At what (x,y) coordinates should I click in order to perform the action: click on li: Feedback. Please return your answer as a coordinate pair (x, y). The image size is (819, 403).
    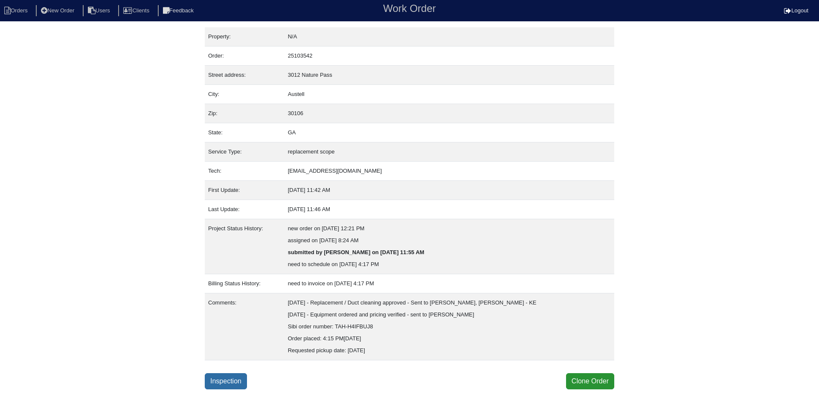
    Looking at the image, I should click on (179, 11).